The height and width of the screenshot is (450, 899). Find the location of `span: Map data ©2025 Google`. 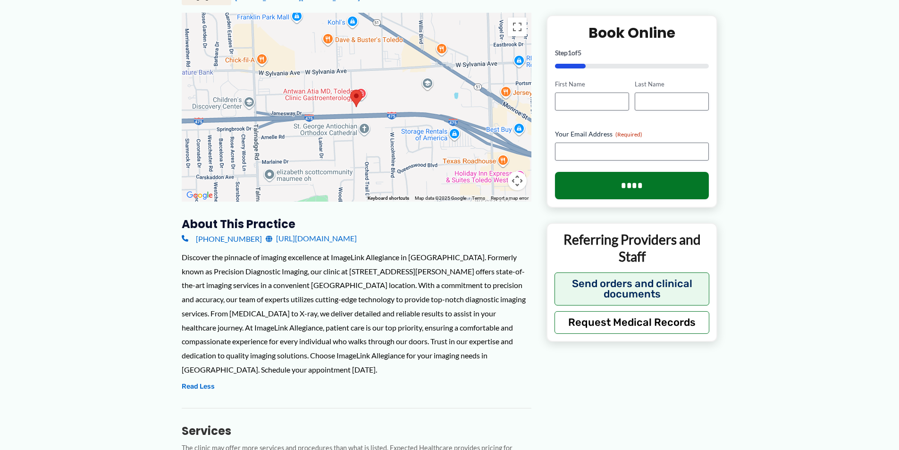

span: Map data ©2025 Google is located at coordinates (440, 198).